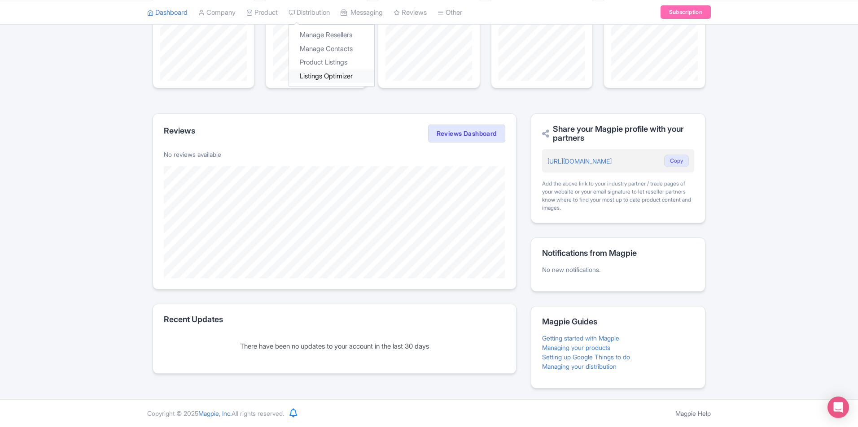 The image size is (858, 427). I want to click on h2: Magpie Guides, so click(618, 322).